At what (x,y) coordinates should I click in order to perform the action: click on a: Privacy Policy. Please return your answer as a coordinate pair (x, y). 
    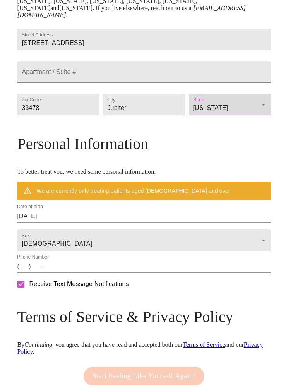
    Looking at the image, I should click on (140, 348).